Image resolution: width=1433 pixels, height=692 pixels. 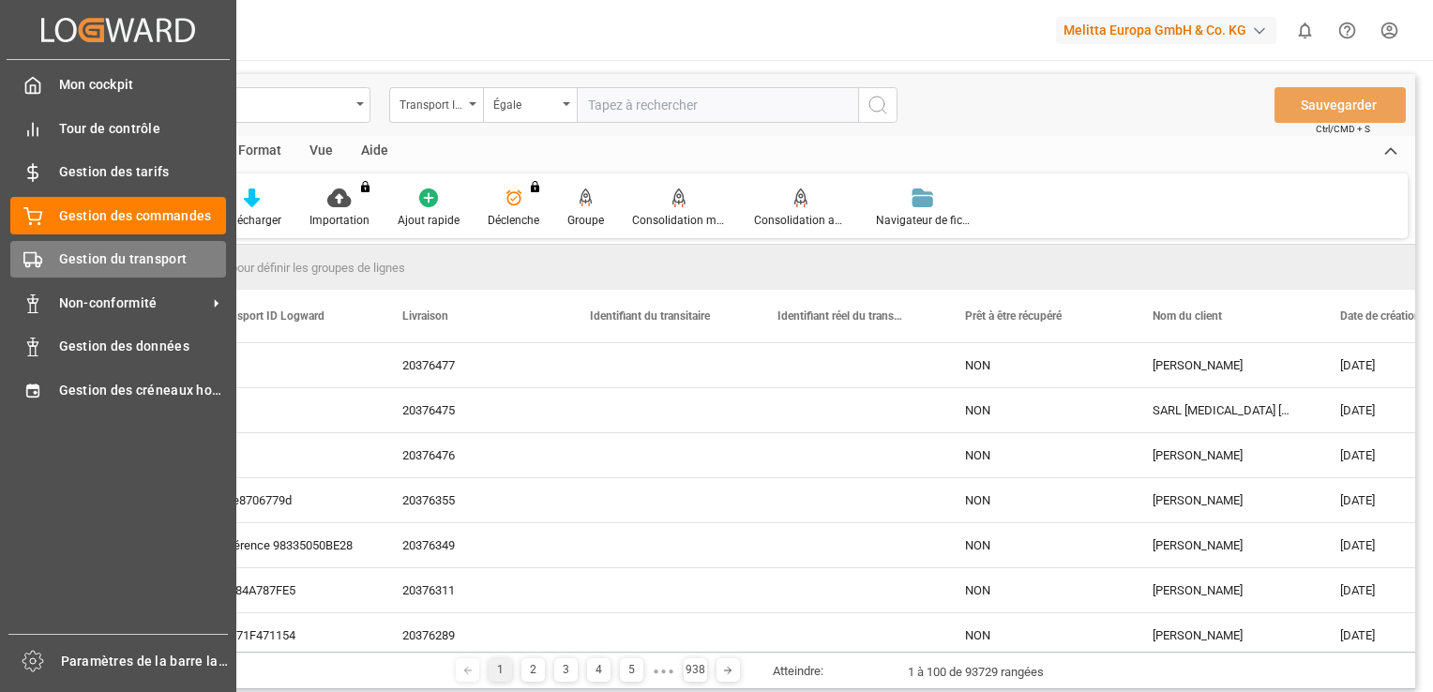 What do you see at coordinates (798, 671) in the screenshot?
I see `div: Atteindre:` at bounding box center [798, 671].